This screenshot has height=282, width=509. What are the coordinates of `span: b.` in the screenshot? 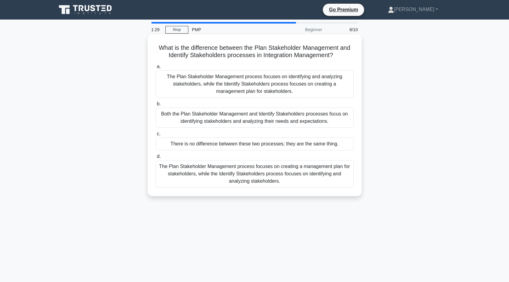 It's located at (159, 104).